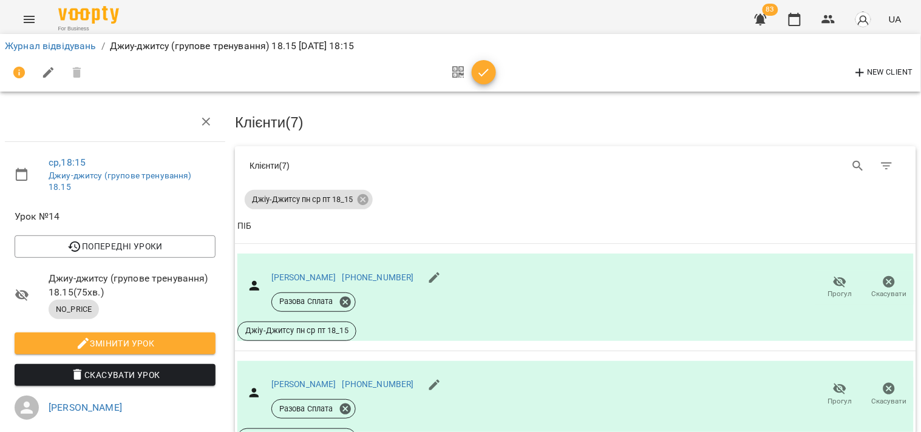  I want to click on img: avatar_s.png, so click(863, 19).